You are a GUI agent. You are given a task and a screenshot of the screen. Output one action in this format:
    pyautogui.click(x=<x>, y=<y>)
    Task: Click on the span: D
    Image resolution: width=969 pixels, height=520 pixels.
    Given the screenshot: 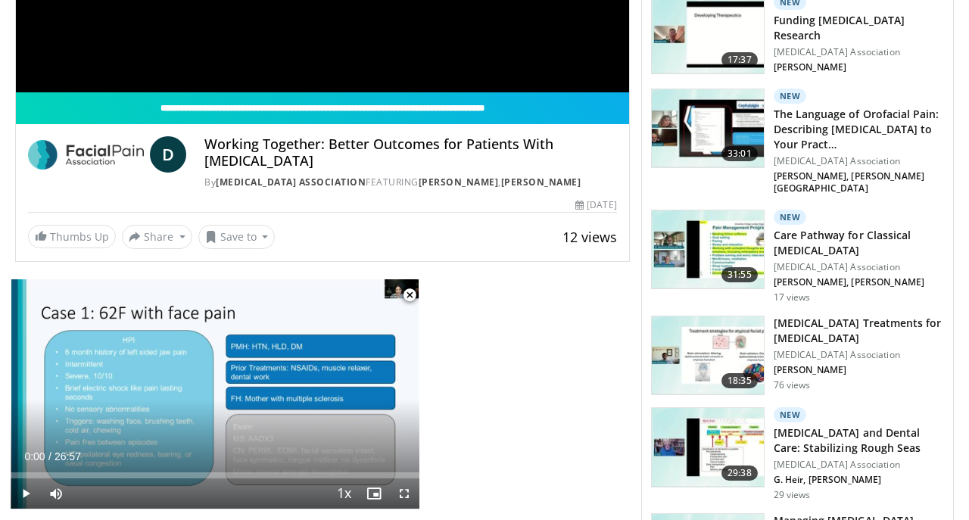 What is the action you would take?
    pyautogui.click(x=168, y=155)
    